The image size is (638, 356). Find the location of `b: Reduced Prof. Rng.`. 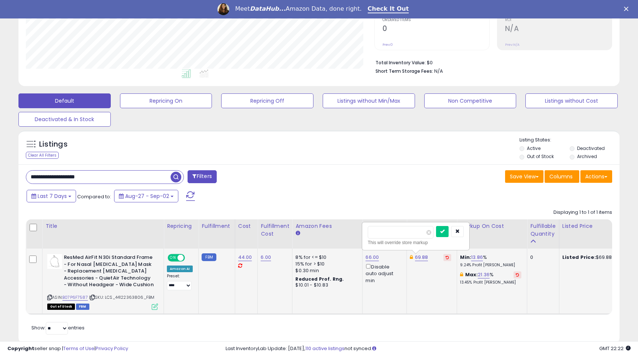

b: Reduced Prof. Rng. is located at coordinates (319, 279).